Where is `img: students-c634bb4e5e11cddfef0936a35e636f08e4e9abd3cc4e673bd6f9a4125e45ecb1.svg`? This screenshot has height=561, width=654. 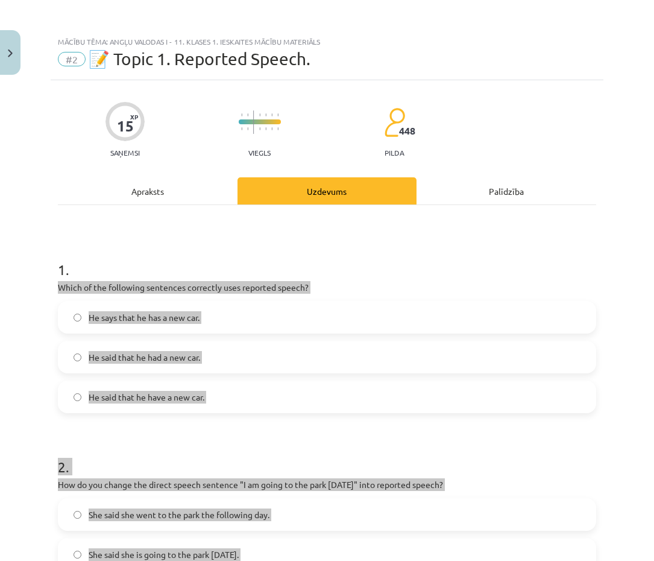 img: students-c634bb4e5e11cddfef0936a35e636f08e4e9abd3cc4e673bd6f9a4125e45ecb1.svg is located at coordinates (394, 122).